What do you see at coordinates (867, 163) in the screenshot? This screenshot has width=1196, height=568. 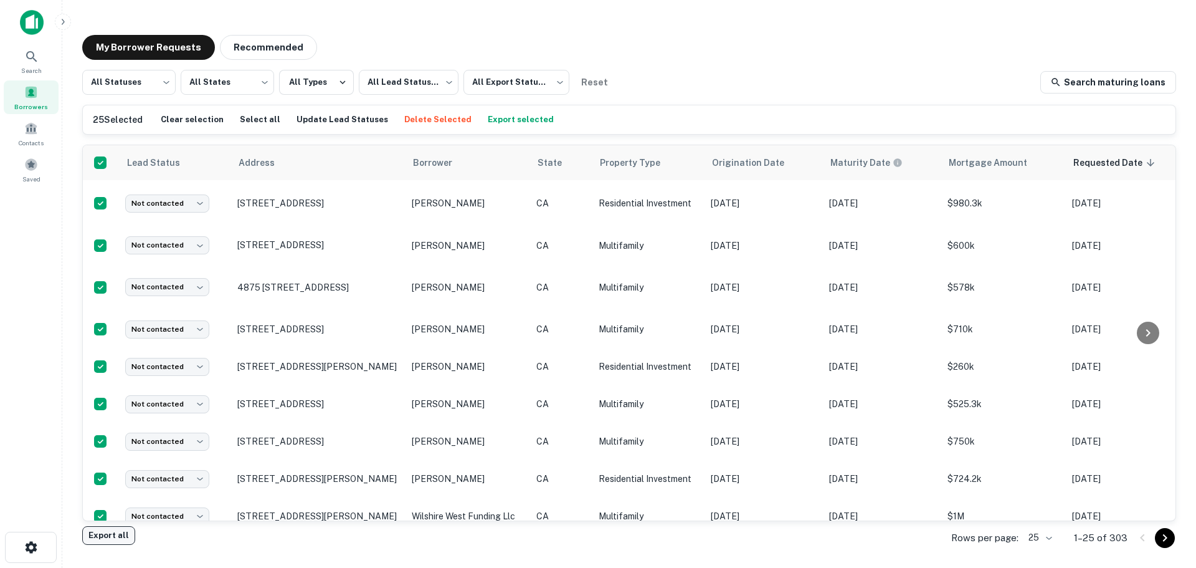 I see `div: Maturity dates displayed may be estimated. Please contact the lender for the most accurate maturi...` at bounding box center [867, 163].